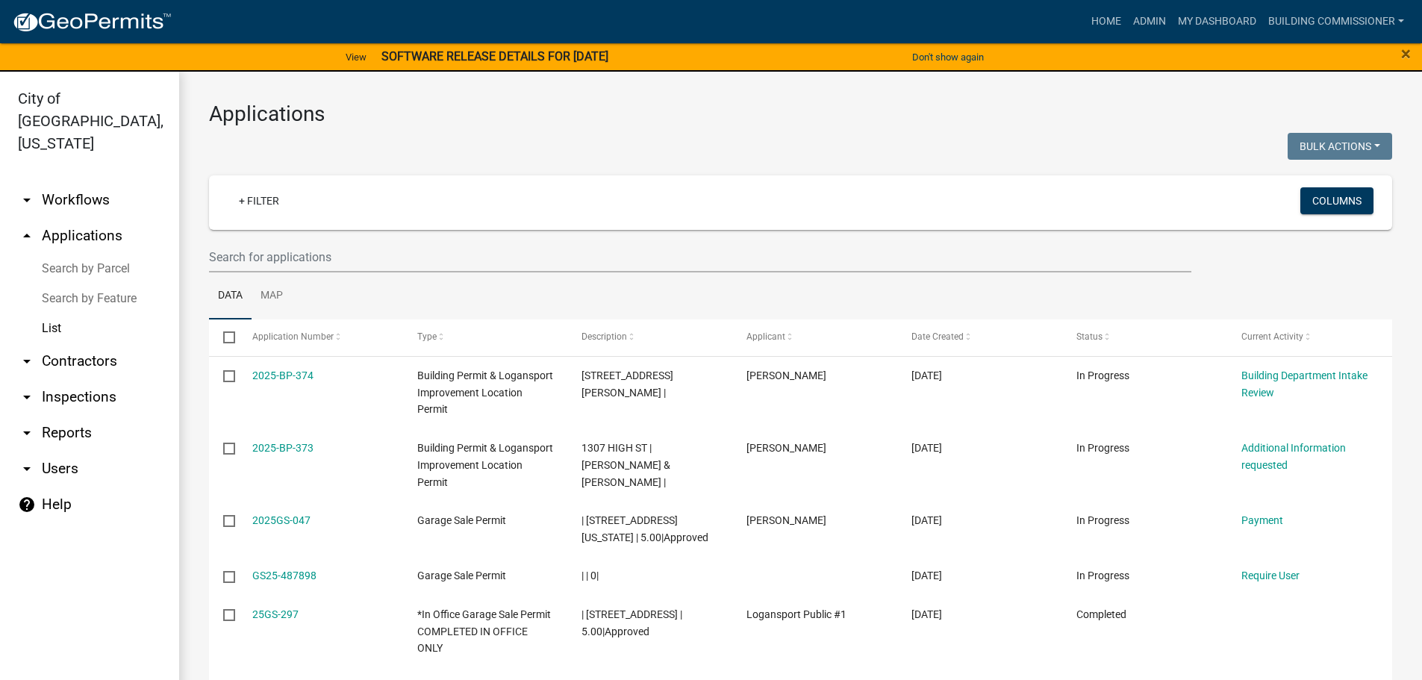  What do you see at coordinates (1304, 384) in the screenshot?
I see `a: Building Department Intake Review` at bounding box center [1304, 384].